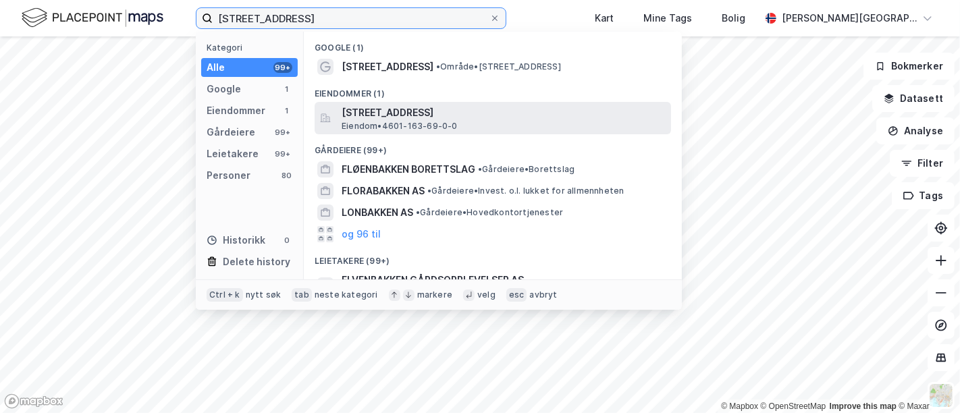  What do you see at coordinates (486, 295) in the screenshot?
I see `div: velg` at bounding box center [486, 295].